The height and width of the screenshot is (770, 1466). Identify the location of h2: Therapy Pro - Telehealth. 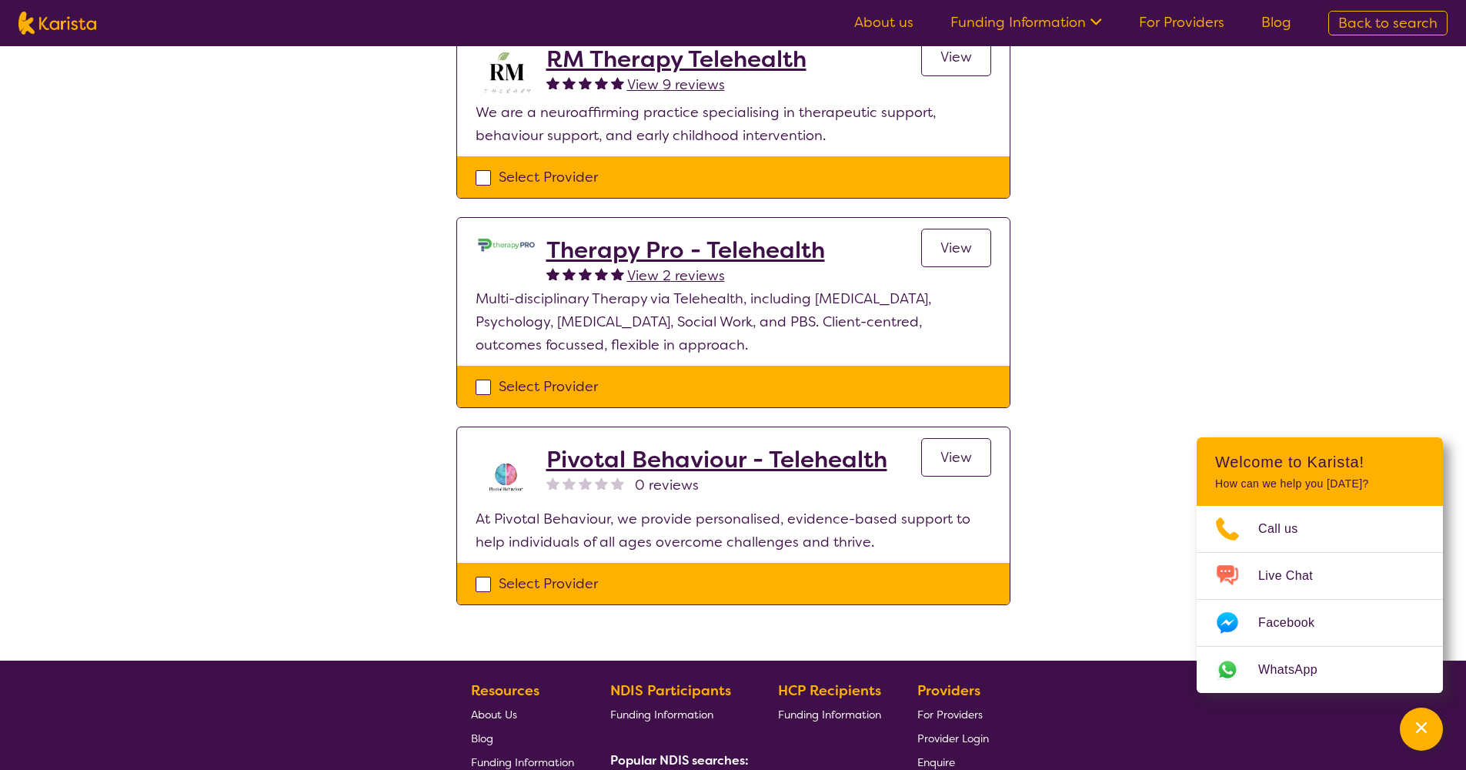
(686, 250).